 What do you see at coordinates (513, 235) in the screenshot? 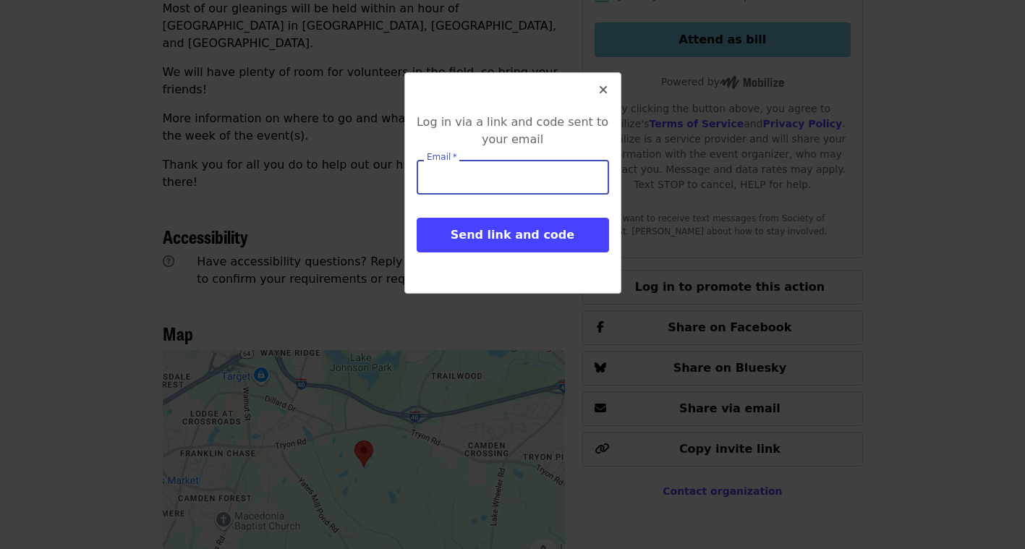
I see `button: Send link and code` at bounding box center [513, 235].